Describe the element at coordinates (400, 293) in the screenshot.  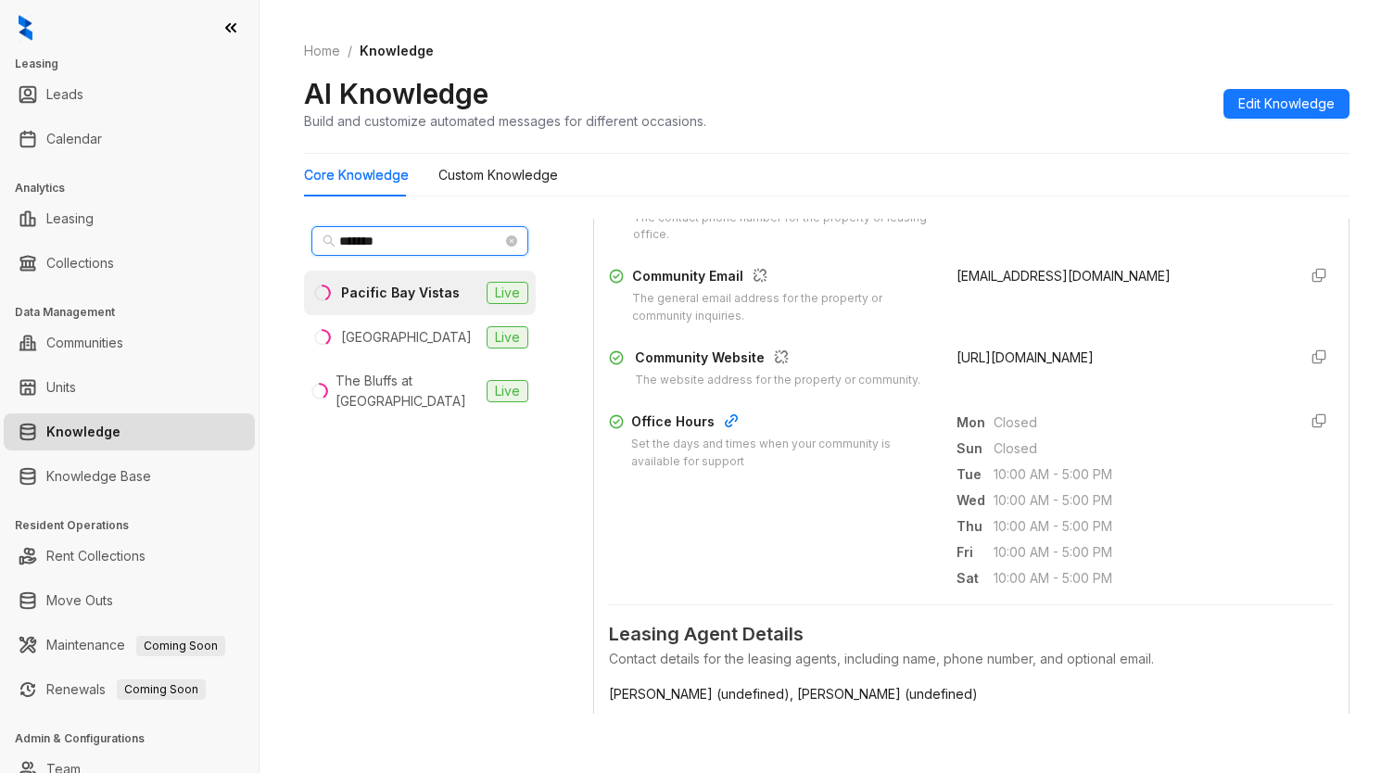
I see `div: Pacific Bay Vistas` at that location.